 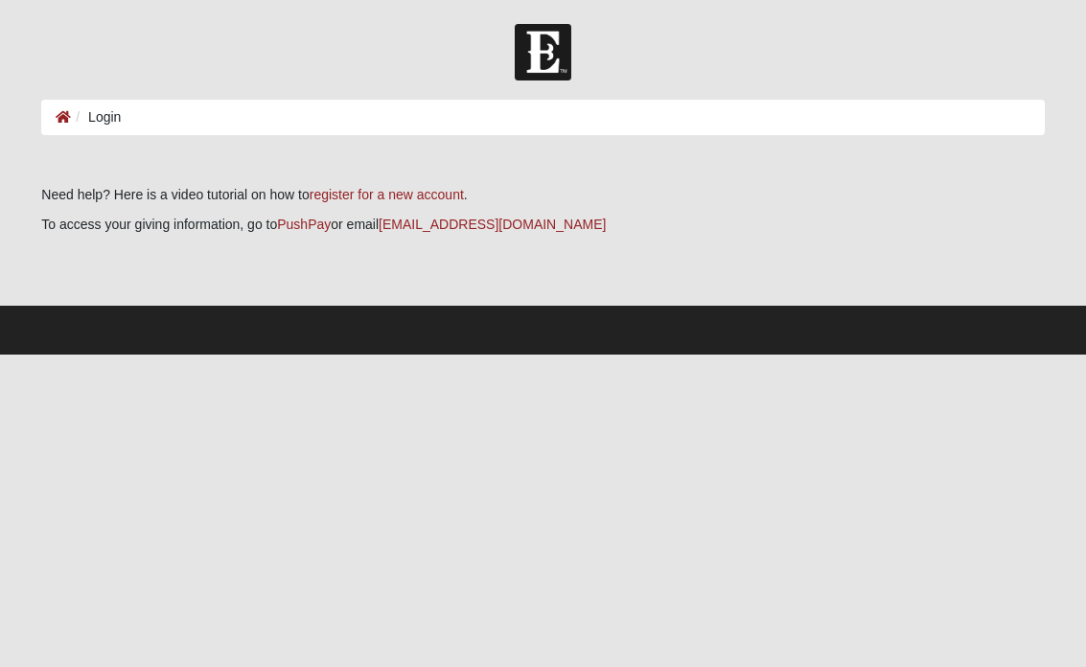 I want to click on p: To access your giving information, go to or email, so click(x=543, y=224).